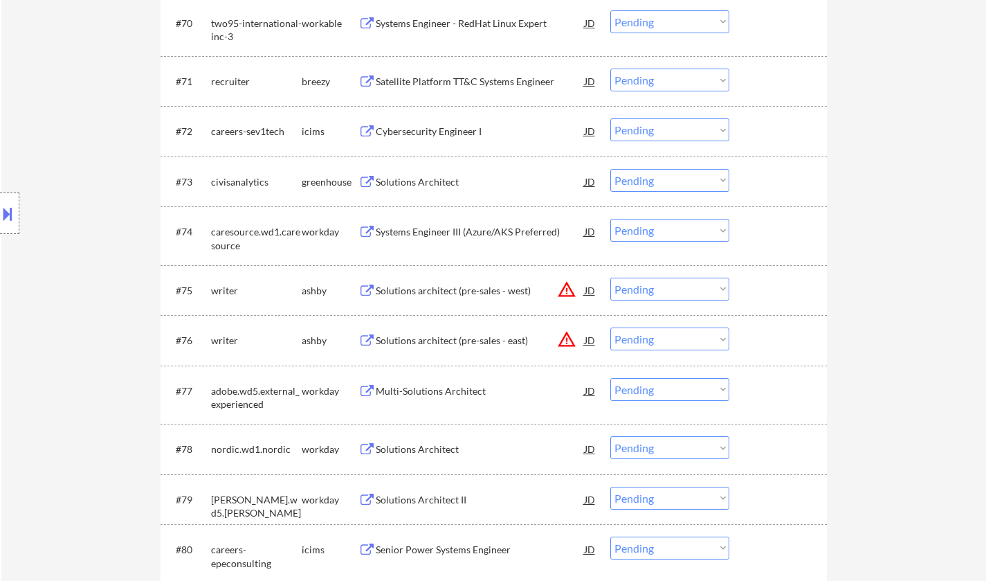  Describe the element at coordinates (330, 24) in the screenshot. I see `div: workable` at that location.